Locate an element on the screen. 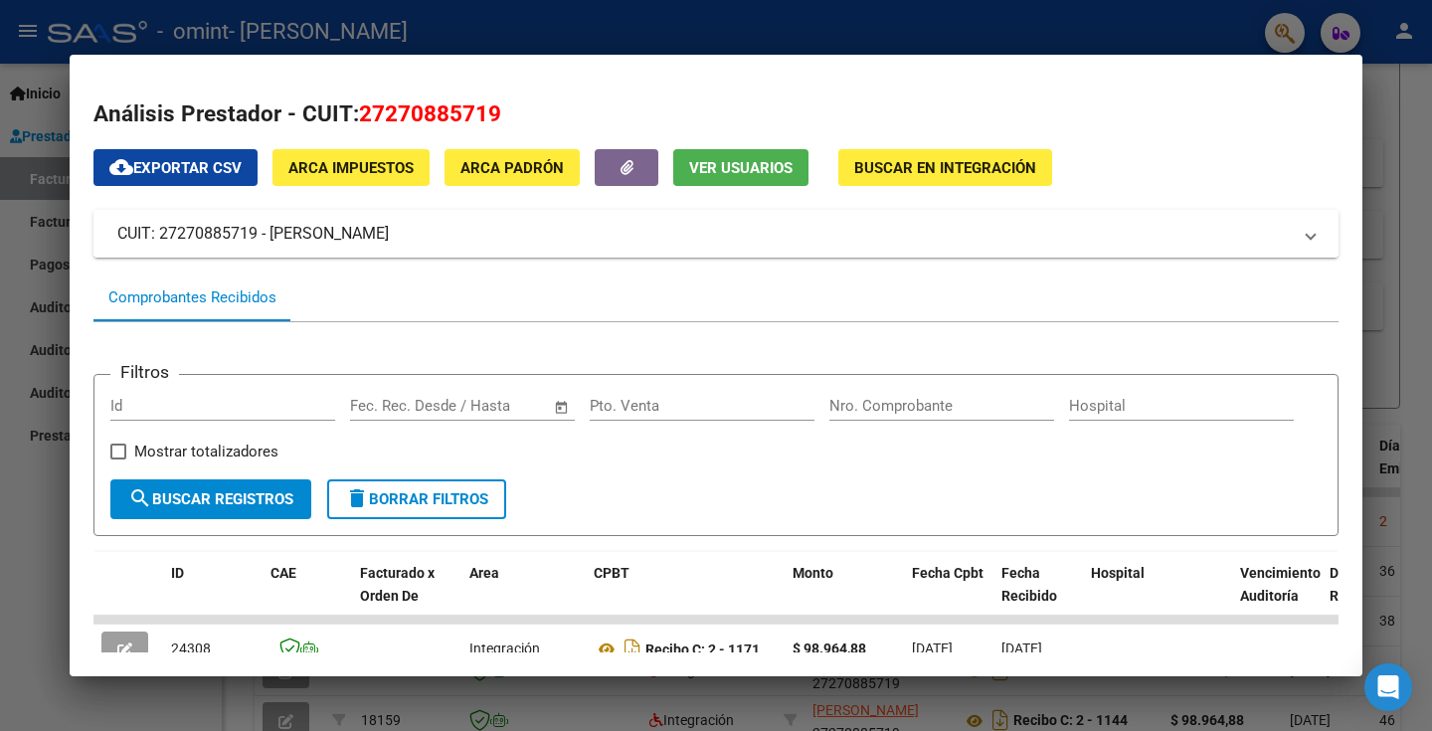 The height and width of the screenshot is (731, 1432). button: Borrar Filtros is located at coordinates (417, 499).